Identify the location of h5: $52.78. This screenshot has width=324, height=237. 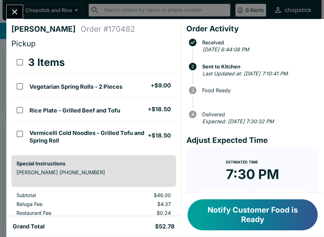
(165, 226).